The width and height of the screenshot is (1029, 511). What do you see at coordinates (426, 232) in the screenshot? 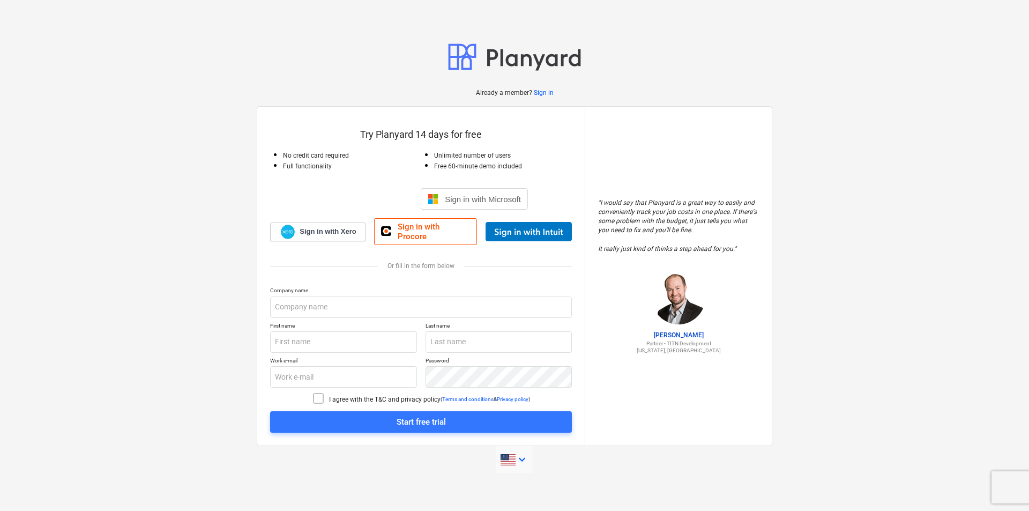
I see `a: Sign in with Procore` at bounding box center [426, 232].